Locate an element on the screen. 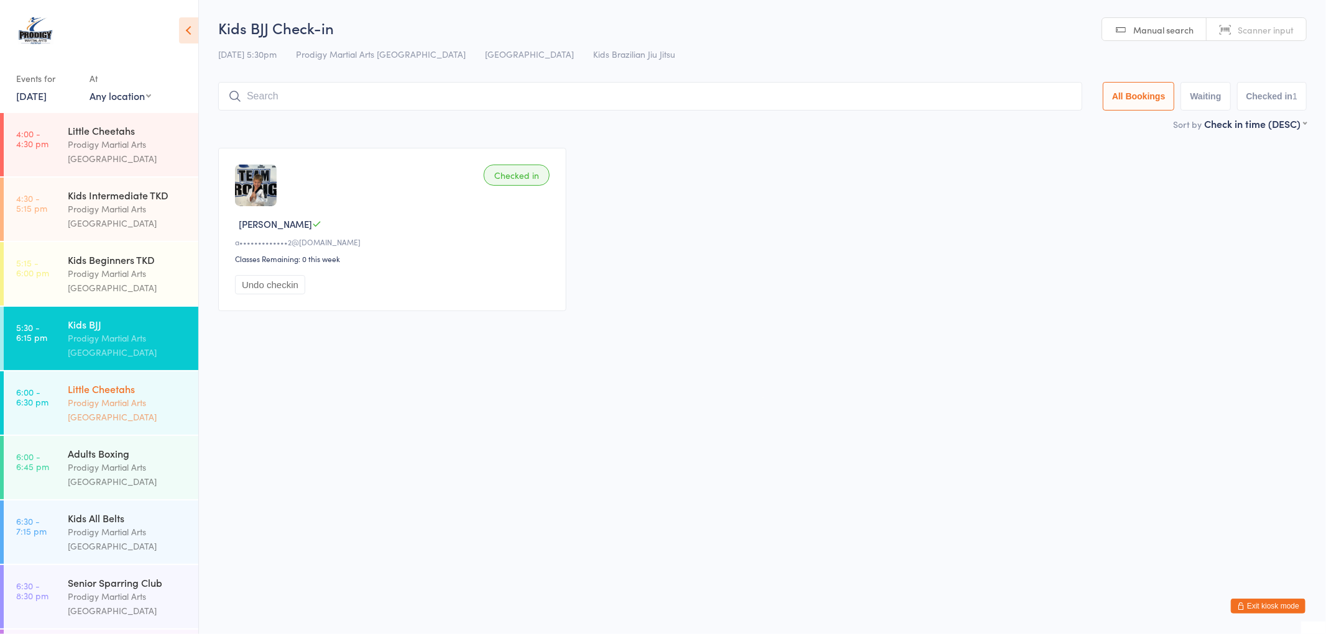 The image size is (1326, 634). div: Check in time (DESC) is located at coordinates (1255, 124).